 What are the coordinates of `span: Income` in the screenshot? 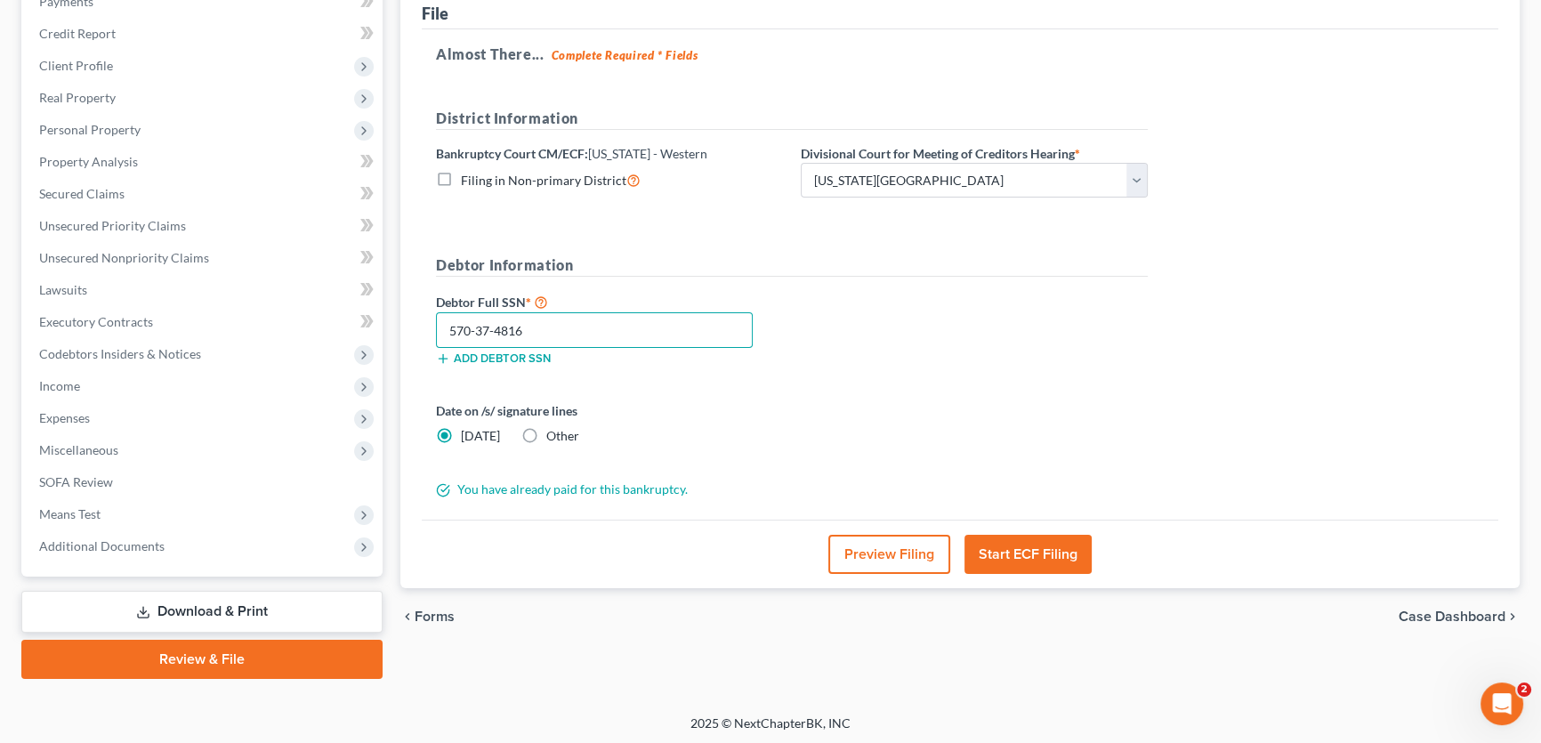 It's located at (60, 385).